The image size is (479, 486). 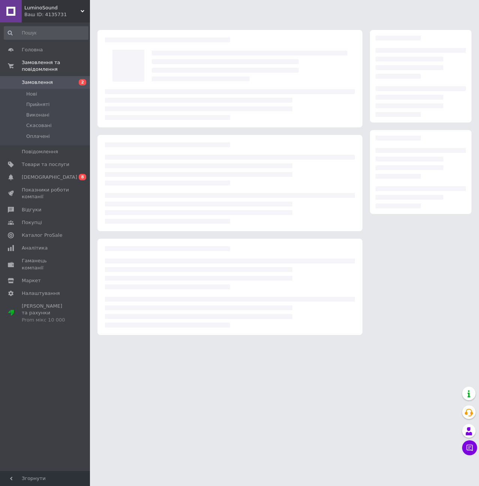 What do you see at coordinates (37, 82) in the screenshot?
I see `span: Замовлення` at bounding box center [37, 82].